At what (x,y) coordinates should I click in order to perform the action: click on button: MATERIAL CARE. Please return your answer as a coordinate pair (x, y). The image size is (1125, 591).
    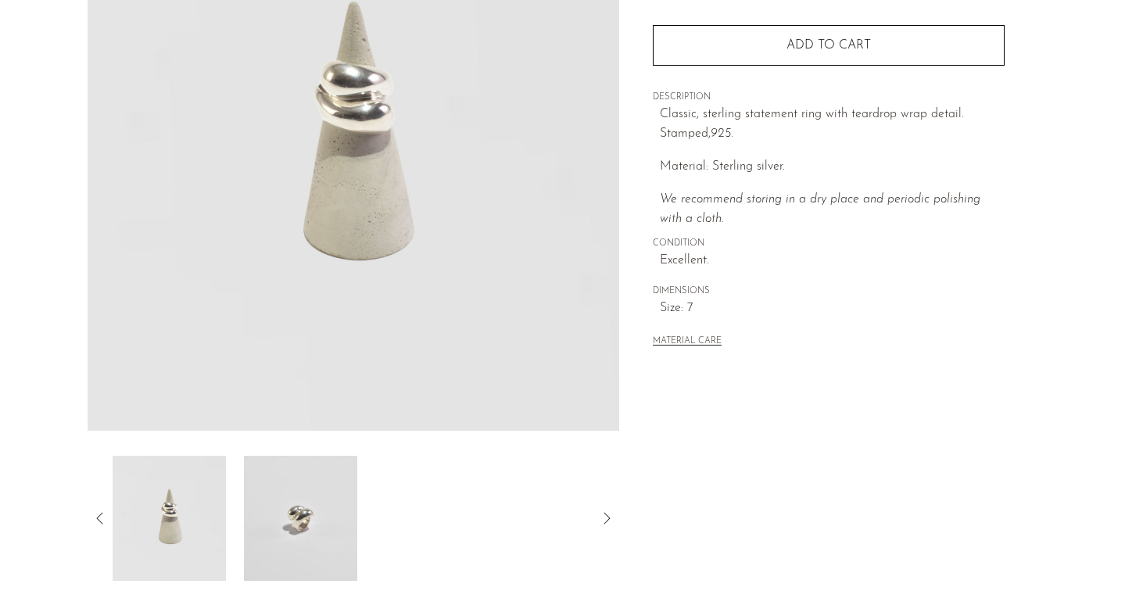
    Looking at the image, I should click on (687, 342).